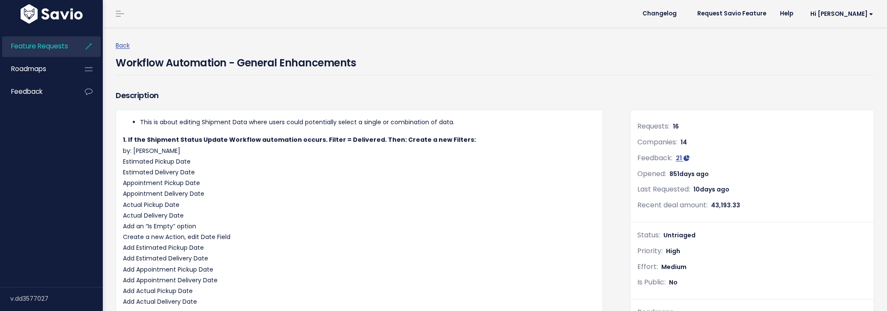  What do you see at coordinates (36, 92) in the screenshot?
I see `a: Feedback` at bounding box center [36, 92].